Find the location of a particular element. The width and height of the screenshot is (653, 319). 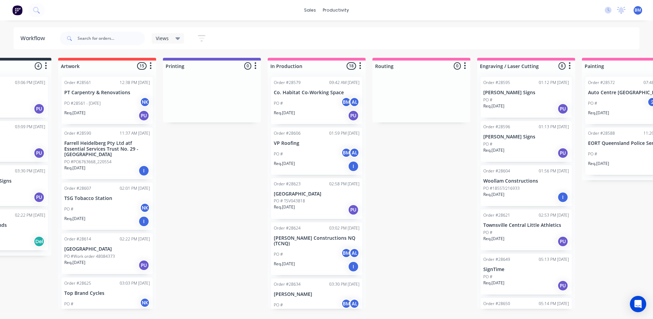

div: Order #28649 is located at coordinates (497, 260).